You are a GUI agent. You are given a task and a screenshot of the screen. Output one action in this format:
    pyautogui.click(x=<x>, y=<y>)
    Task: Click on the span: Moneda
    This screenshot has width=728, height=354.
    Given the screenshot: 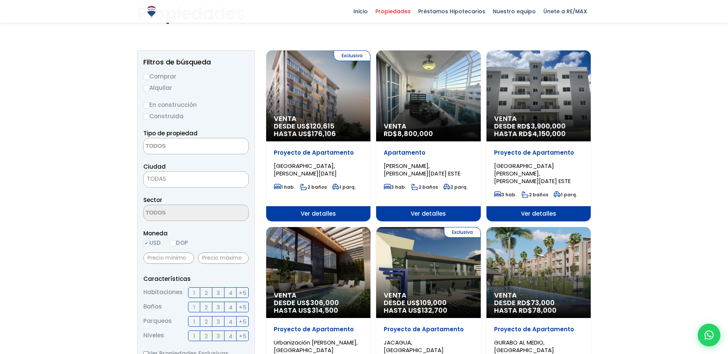 What is the action you would take?
    pyautogui.click(x=196, y=233)
    